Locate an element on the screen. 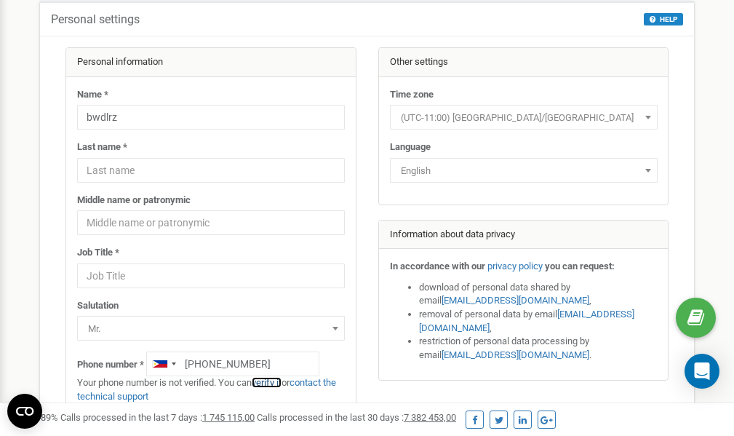  div: Information about data privacy is located at coordinates (524, 235).